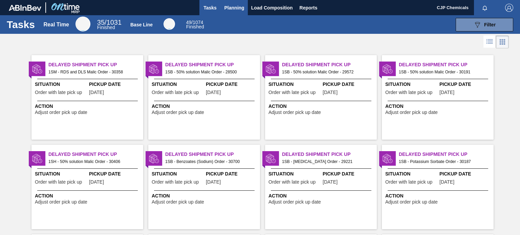 The height and width of the screenshot is (235, 520). What do you see at coordinates (447, 182) in the screenshot?
I see `span: 08/07/2025` at bounding box center [447, 182].